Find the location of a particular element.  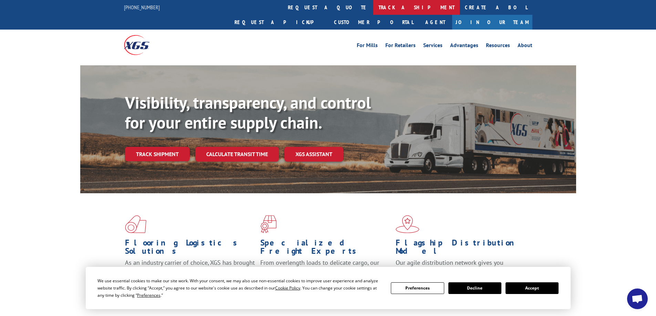

h1: Flagship Distribution Model is located at coordinates (461, 249).